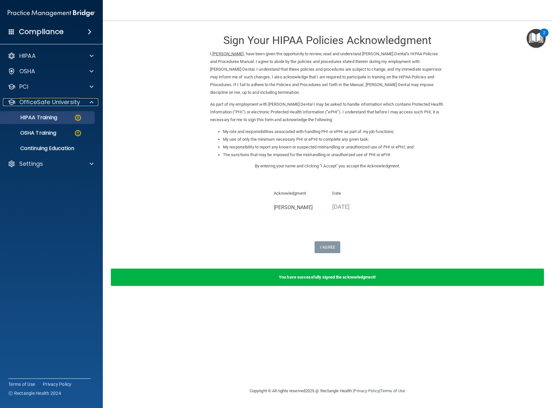 The height and width of the screenshot is (408, 552). What do you see at coordinates (357, 194) in the screenshot?
I see `p: Date` at bounding box center [357, 194].